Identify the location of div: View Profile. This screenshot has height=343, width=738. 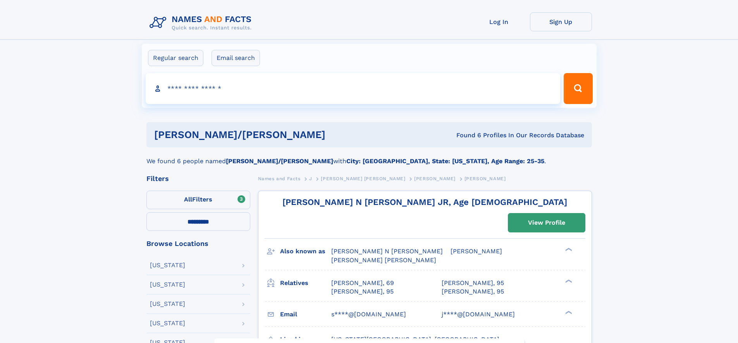
(546, 223).